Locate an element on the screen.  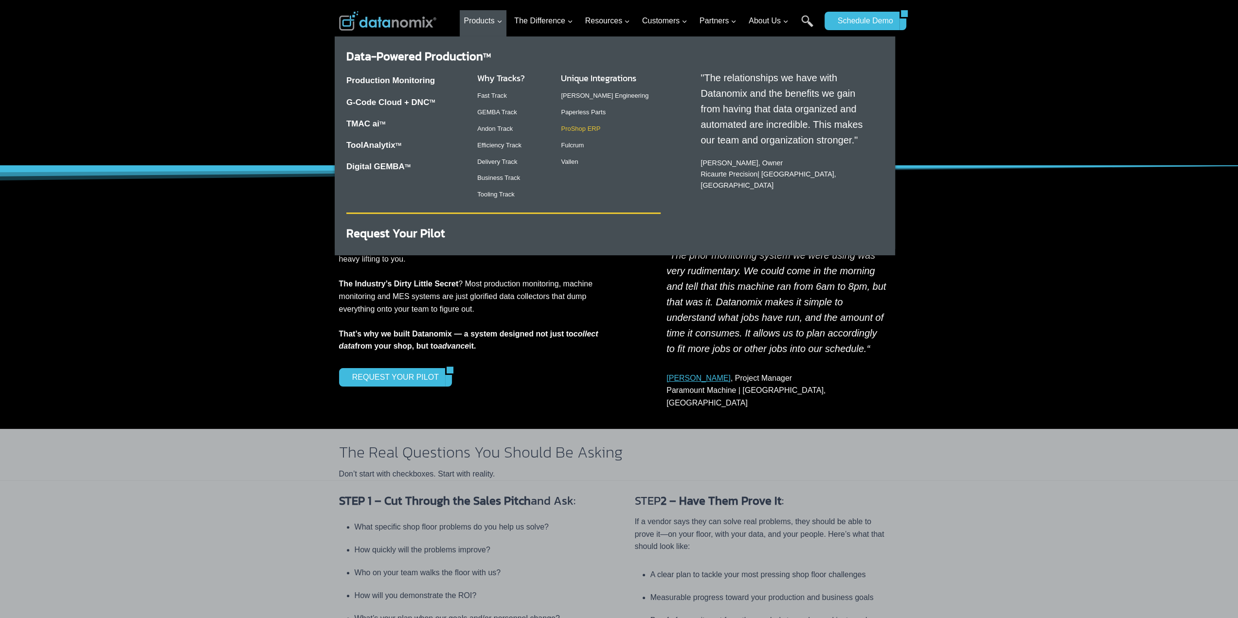
a: TMAC aiTM is located at coordinates (366, 124).